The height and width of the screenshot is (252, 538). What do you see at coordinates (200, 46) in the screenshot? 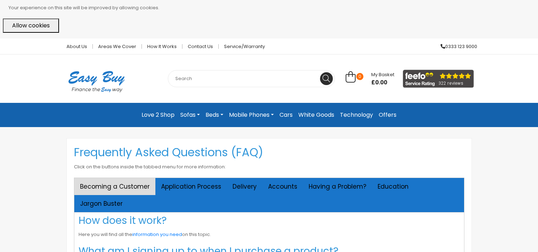
I see `a: Contact Us` at bounding box center [200, 46].